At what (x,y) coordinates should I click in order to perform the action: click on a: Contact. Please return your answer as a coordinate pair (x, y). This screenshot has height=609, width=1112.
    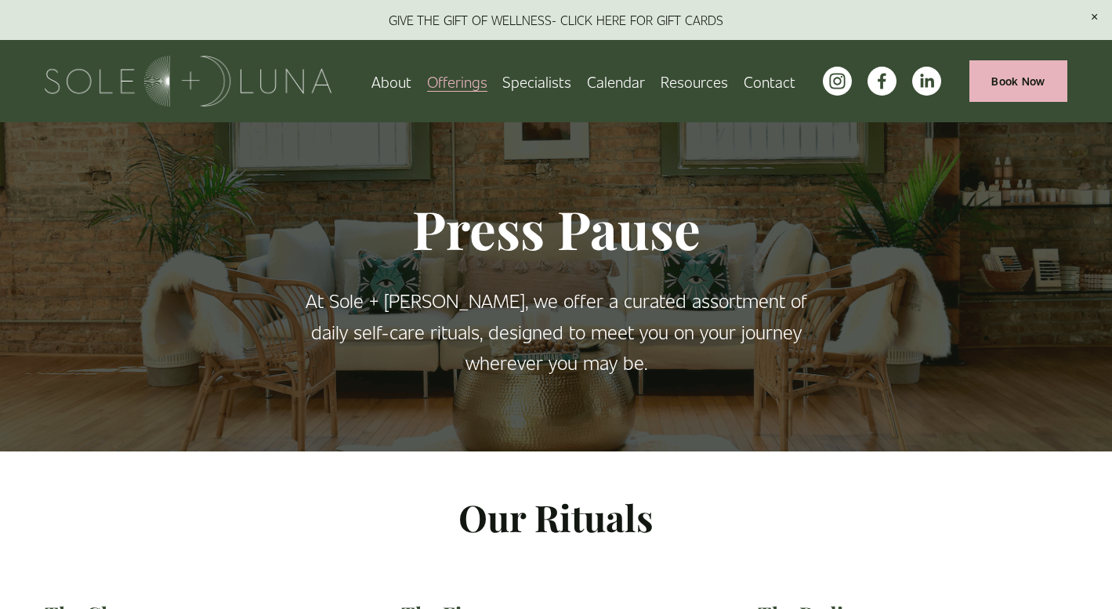
    Looking at the image, I should click on (770, 81).